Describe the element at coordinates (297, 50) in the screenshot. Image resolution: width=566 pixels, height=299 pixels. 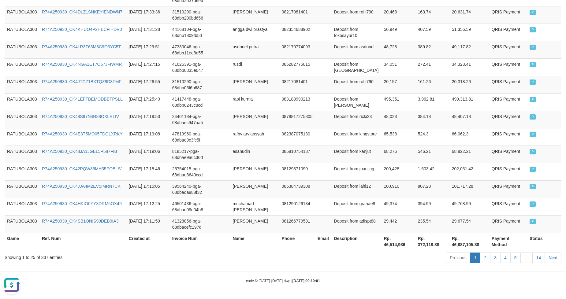
I see `td: 082170774093` at that location.